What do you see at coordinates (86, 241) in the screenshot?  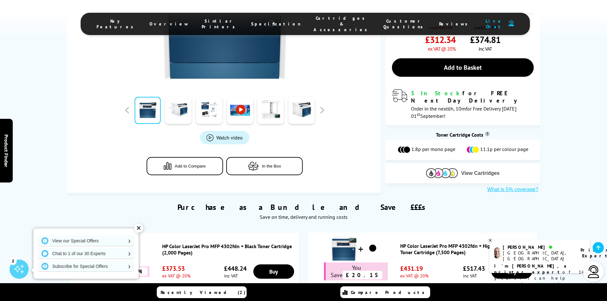 I see `a: View our Special Offers` at bounding box center [86, 241].